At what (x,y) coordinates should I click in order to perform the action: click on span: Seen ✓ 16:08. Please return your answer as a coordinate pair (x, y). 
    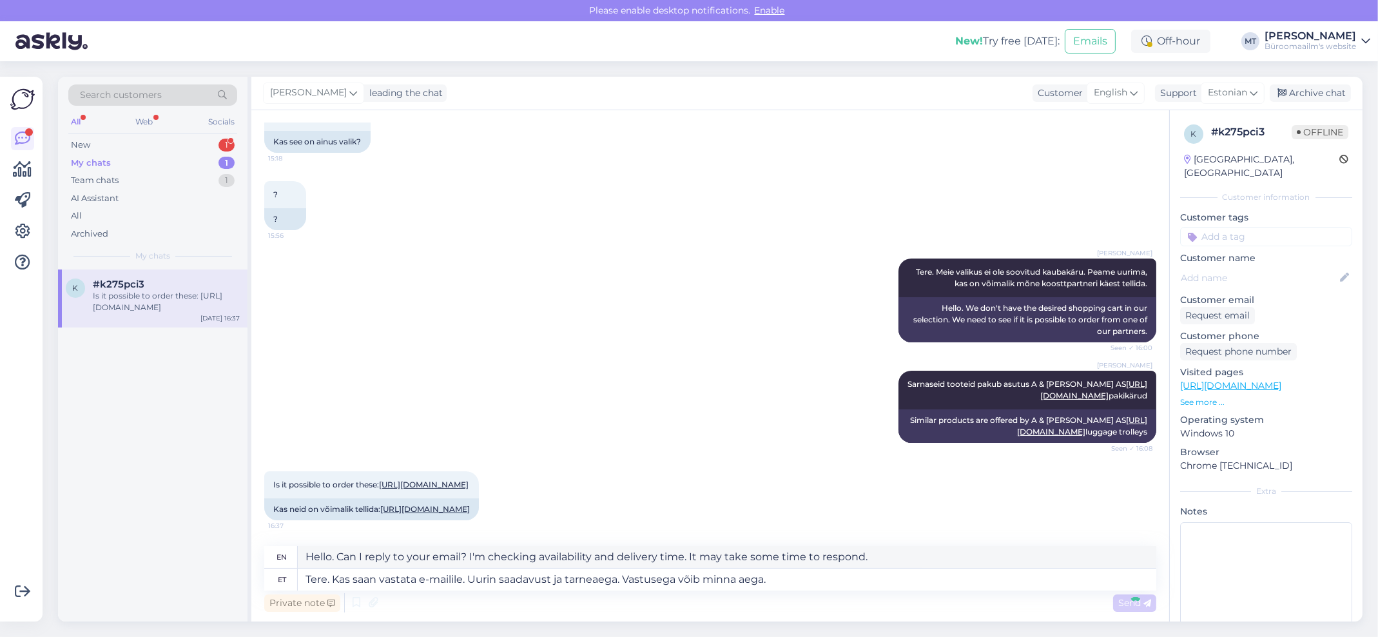
    Looking at the image, I should click on (1128, 448).